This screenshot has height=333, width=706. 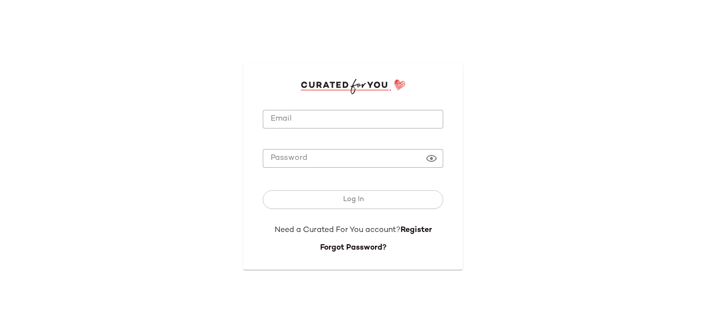 I want to click on img: cfy_login_logo.DGdB1djN.svg, so click(x=353, y=86).